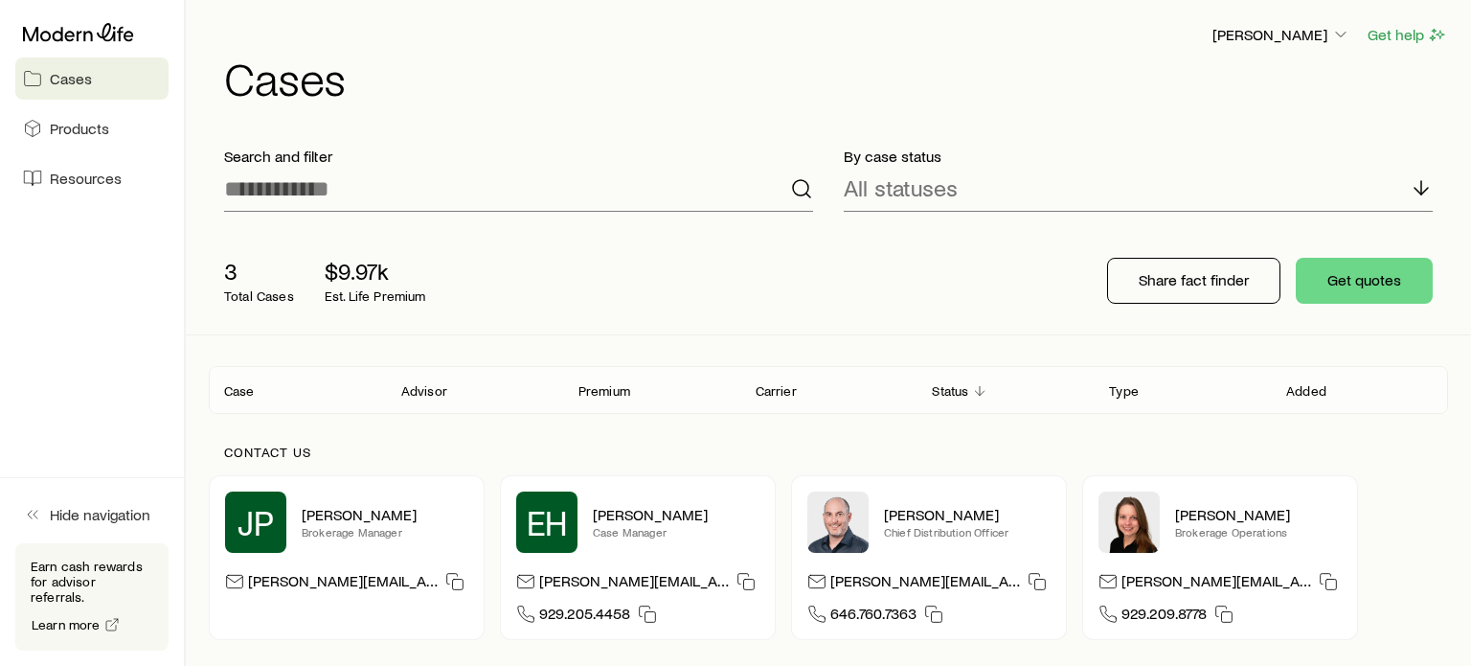  Describe the element at coordinates (1129, 522) in the screenshot. I see `img: Ellen Wall` at that location.